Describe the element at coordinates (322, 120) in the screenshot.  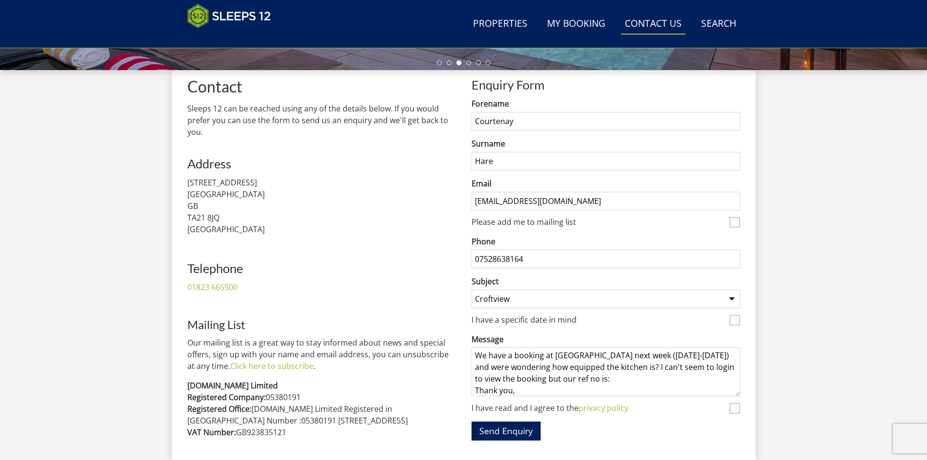
I see `p: Sleeps 12 can be reached using any of the details below. If you would prefer you can use the form...` at that location.